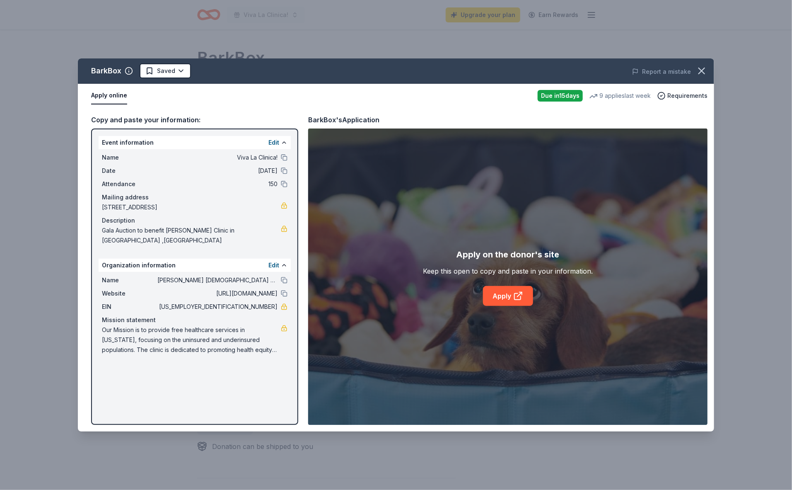 Image resolution: width=792 pixels, height=490 pixels. Describe the element at coordinates (166, 71) in the screenshot. I see `span: Saved` at that location.